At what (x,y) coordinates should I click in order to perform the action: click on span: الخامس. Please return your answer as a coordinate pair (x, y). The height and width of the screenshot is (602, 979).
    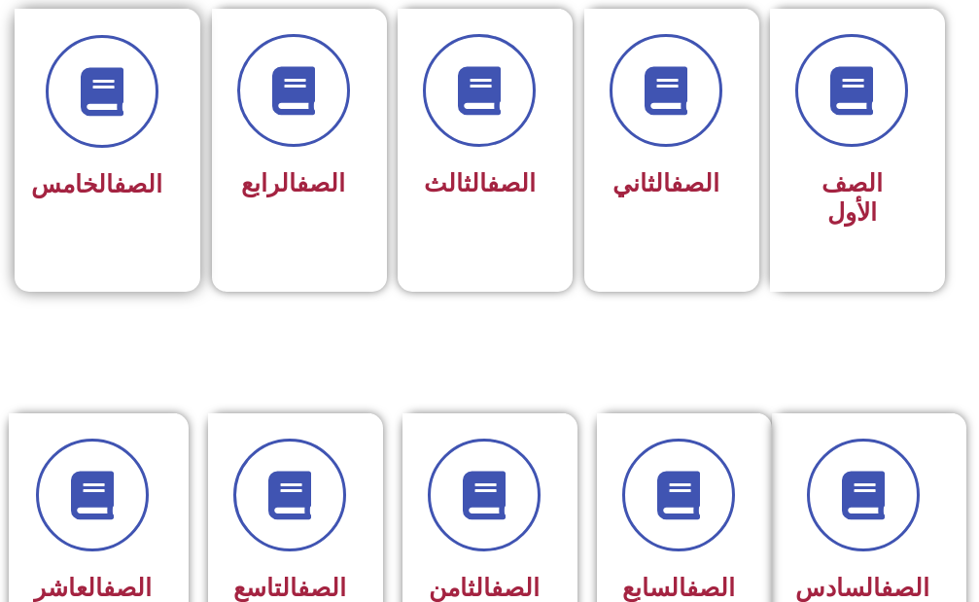
    Looking at the image, I should click on (96, 184).